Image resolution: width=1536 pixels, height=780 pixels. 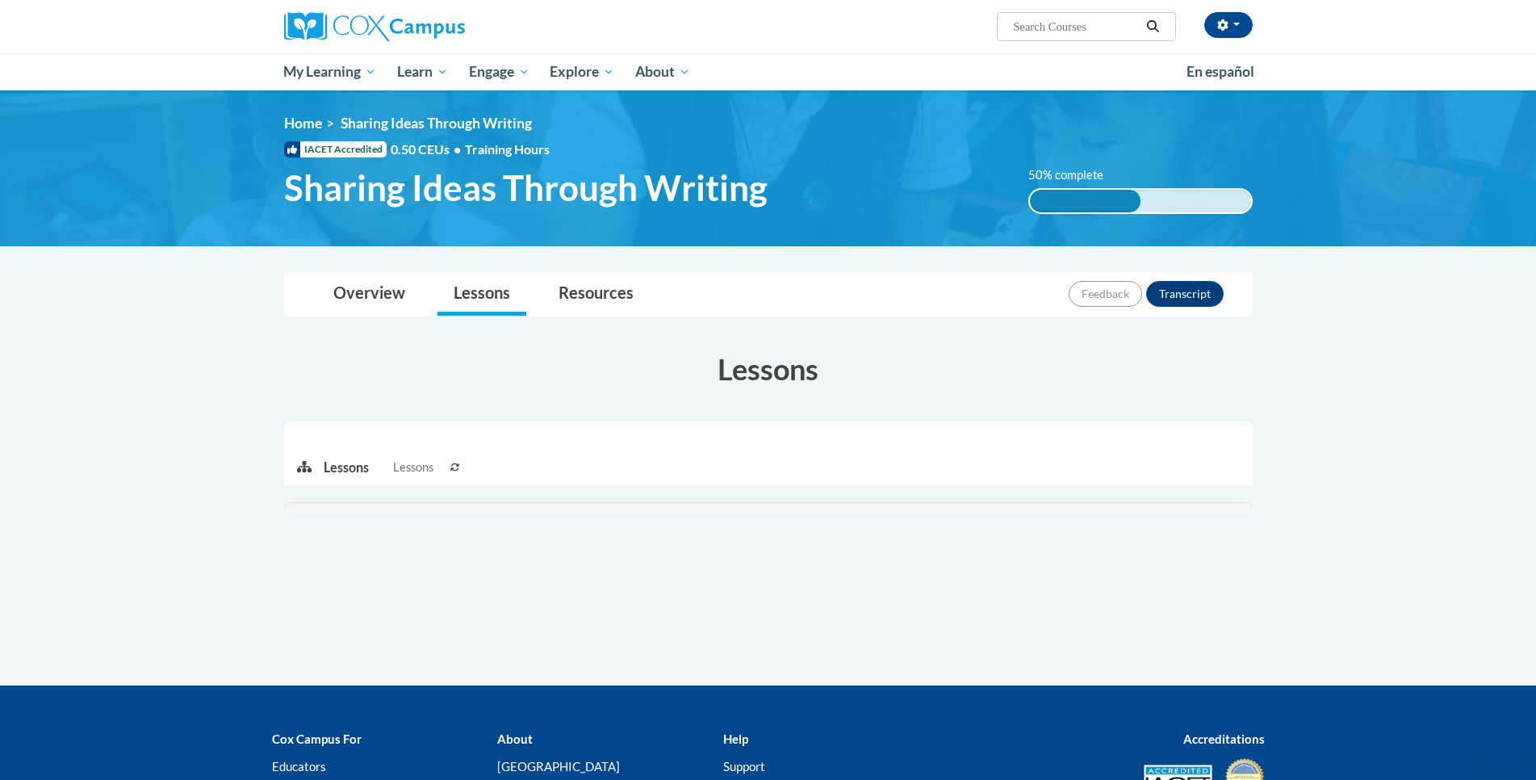 What do you see at coordinates (499, 72) in the screenshot?
I see `a: Engage` at bounding box center [499, 72].